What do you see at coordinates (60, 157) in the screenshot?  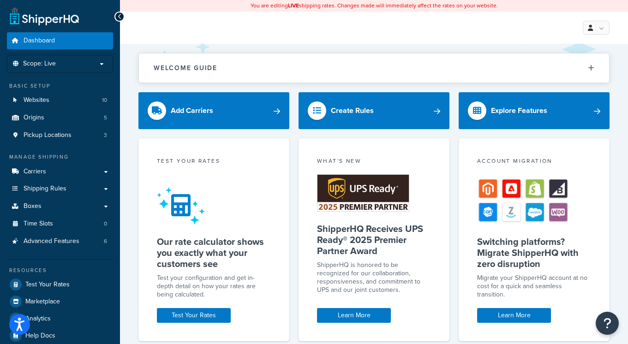 I see `div: Manage Shipping` at bounding box center [60, 157].